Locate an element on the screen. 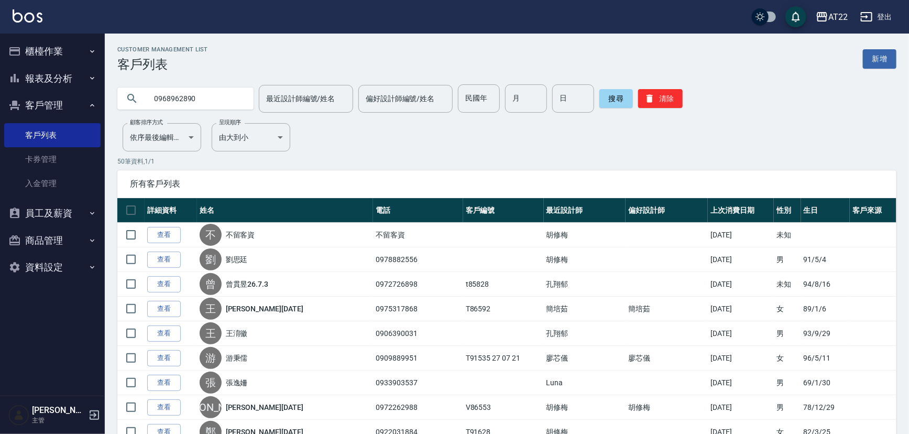 This screenshot has height=434, width=909. td: 女 is located at coordinates (787, 309).